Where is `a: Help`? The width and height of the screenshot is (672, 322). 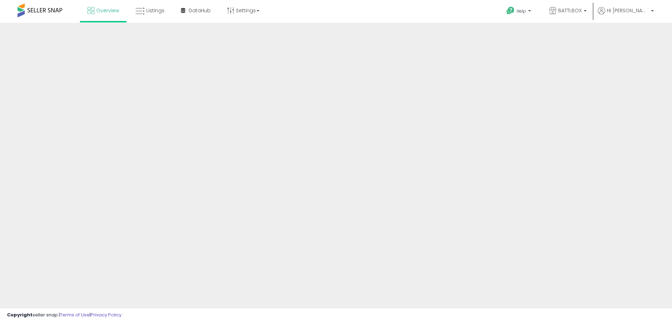 a: Help is located at coordinates (519, 12).